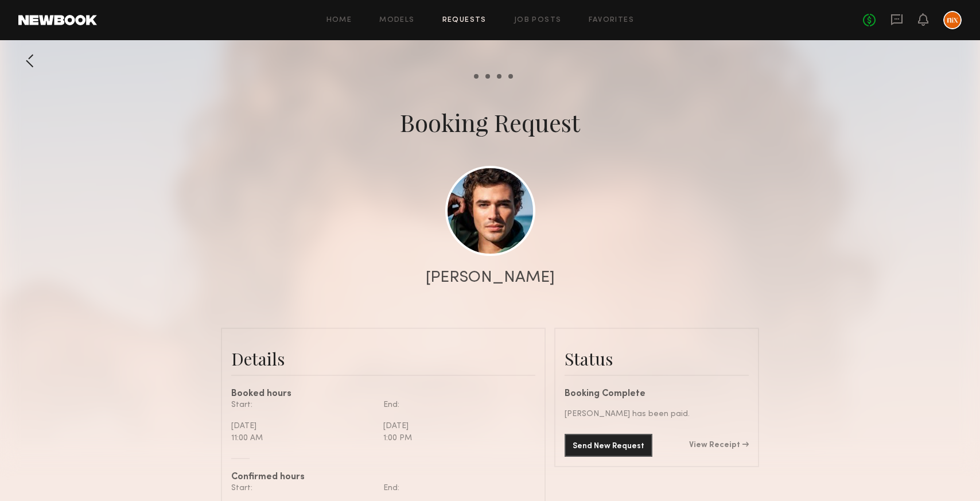 The height and width of the screenshot is (501, 980). What do you see at coordinates (455, 438) in the screenshot?
I see `div: 1:00 PM` at bounding box center [455, 438].